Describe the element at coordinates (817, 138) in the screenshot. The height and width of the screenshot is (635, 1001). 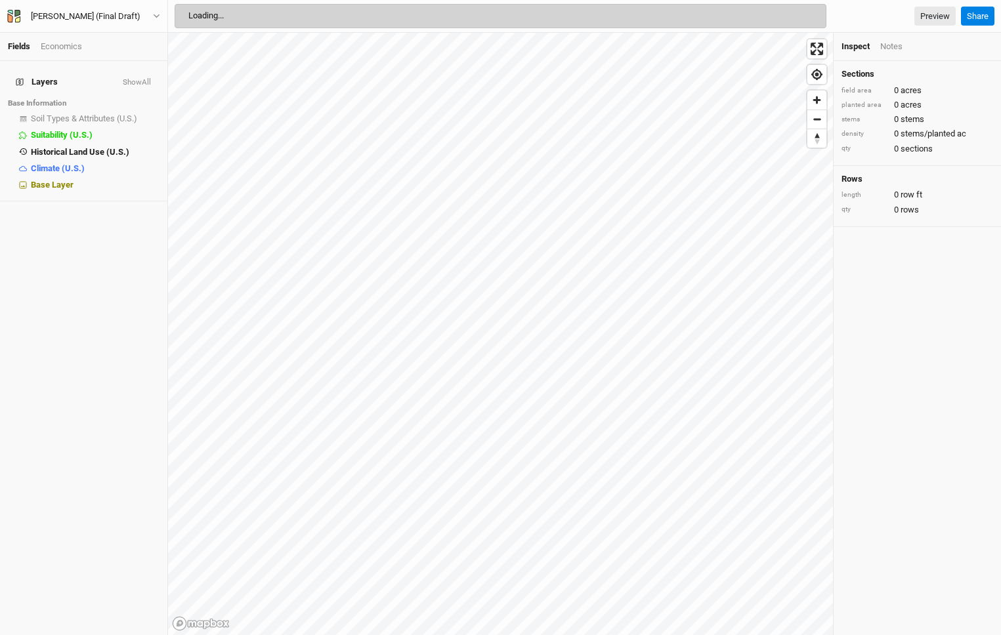
I see `button: Reset bearing to north` at that location.